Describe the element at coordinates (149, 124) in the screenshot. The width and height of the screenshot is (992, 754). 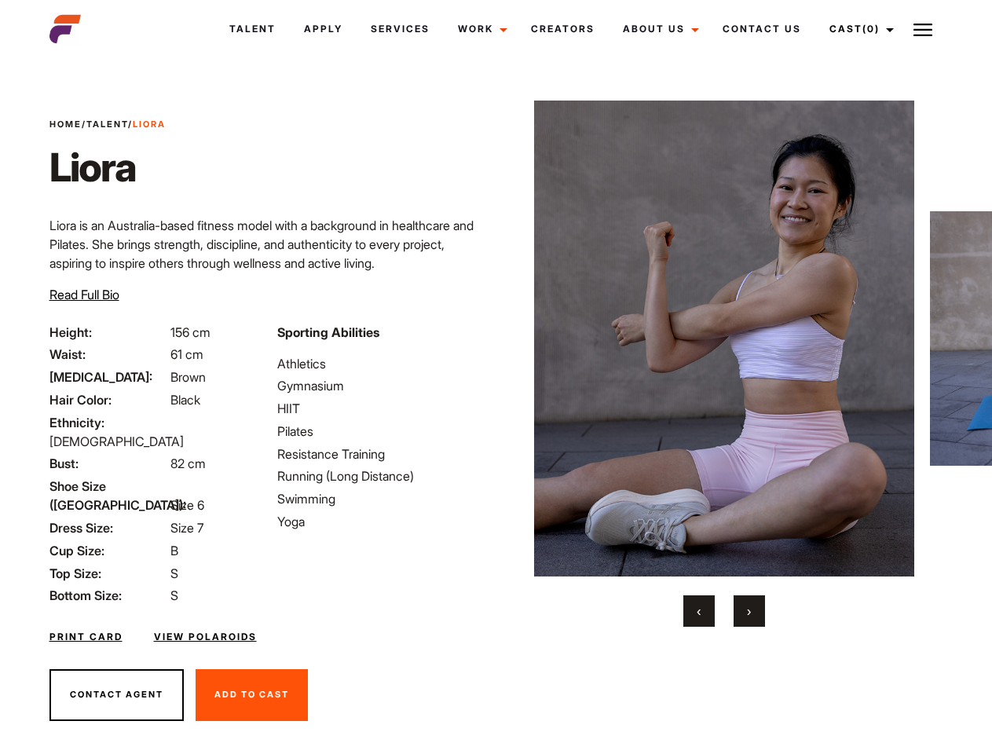
I see `strong: Liora` at that location.